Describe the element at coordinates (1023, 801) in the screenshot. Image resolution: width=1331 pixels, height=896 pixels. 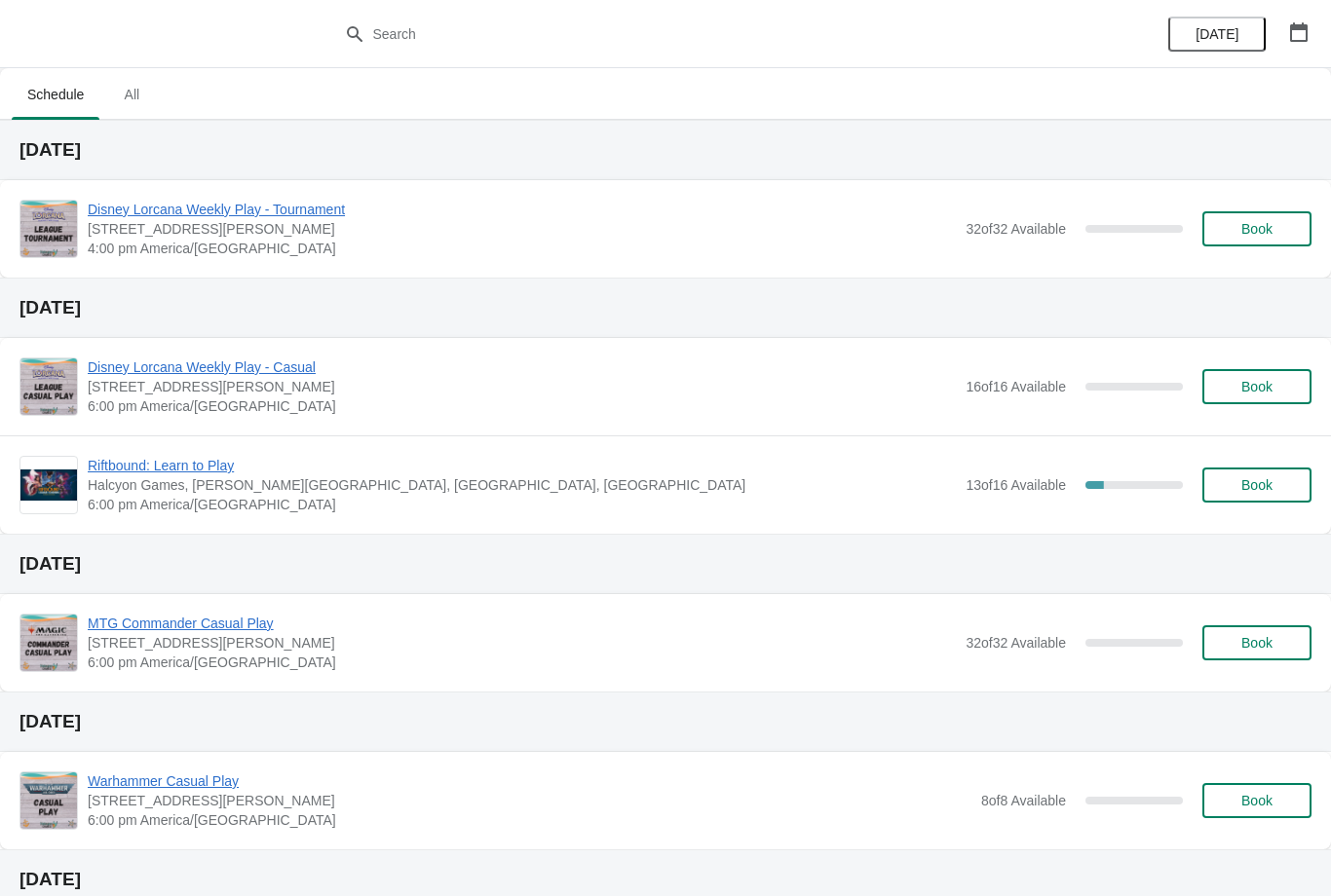
I see `span: 8 of 8 Available` at that location.